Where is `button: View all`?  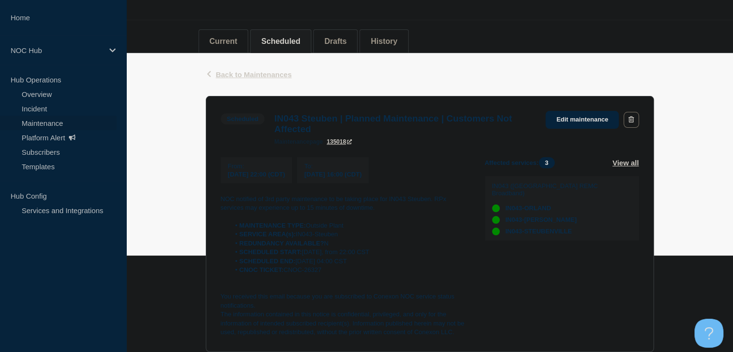
button: View all is located at coordinates (626, 162).